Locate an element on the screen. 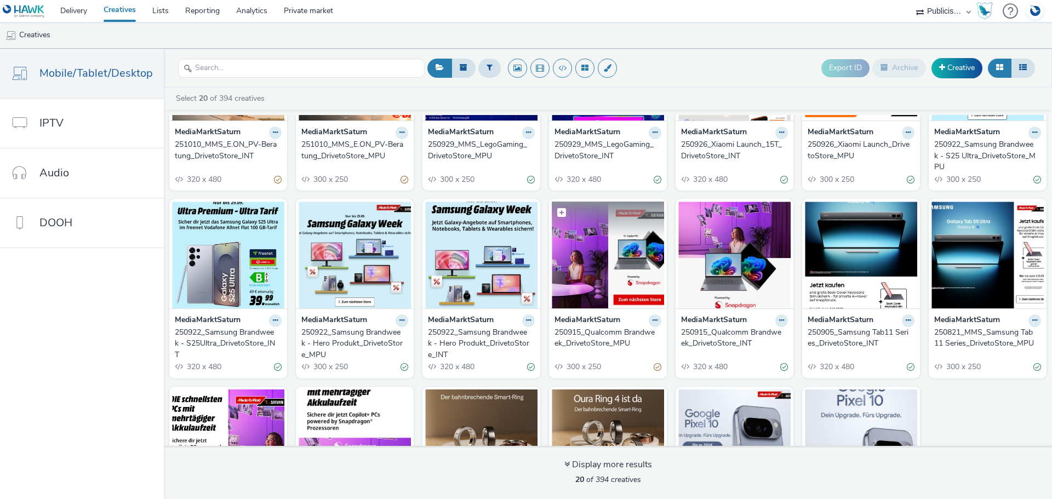 The height and width of the screenshot is (499, 1052). img: 250821_MMS_Oura GSM-Wearables_DrivetoStore_MPU visual is located at coordinates (608, 443).